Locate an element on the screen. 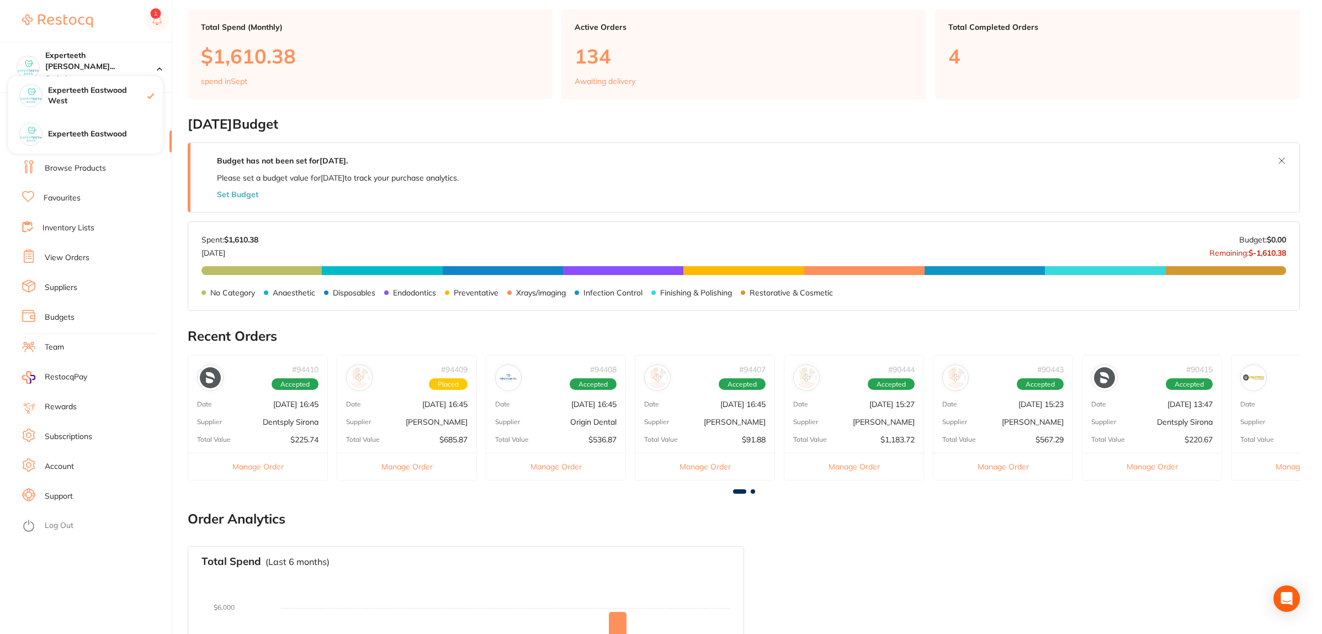 The width and height of the screenshot is (1322, 634). strong: $-1,610.38 is located at coordinates (1268, 253).